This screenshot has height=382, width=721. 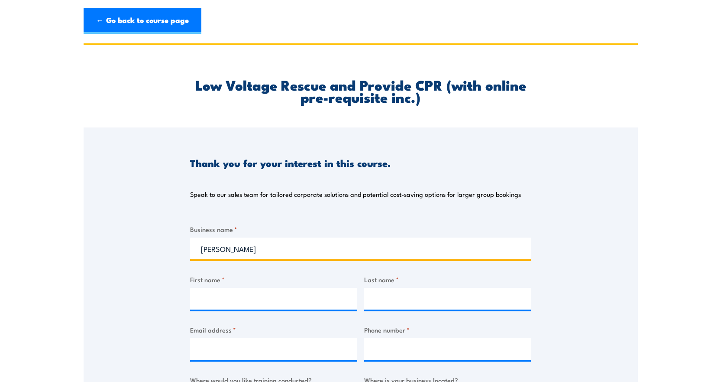 I want to click on a: ← Go back to course page, so click(x=143, y=21).